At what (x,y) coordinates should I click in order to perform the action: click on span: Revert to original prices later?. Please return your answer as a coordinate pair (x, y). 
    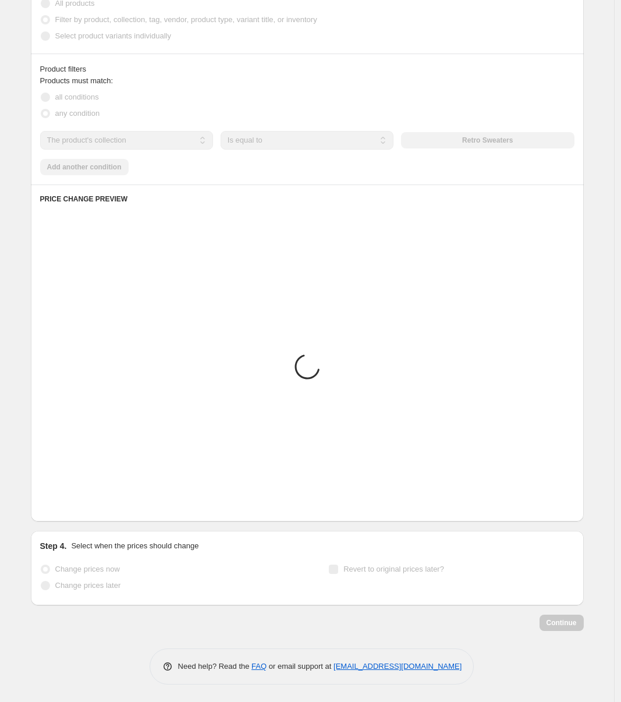
    Looking at the image, I should click on (394, 569).